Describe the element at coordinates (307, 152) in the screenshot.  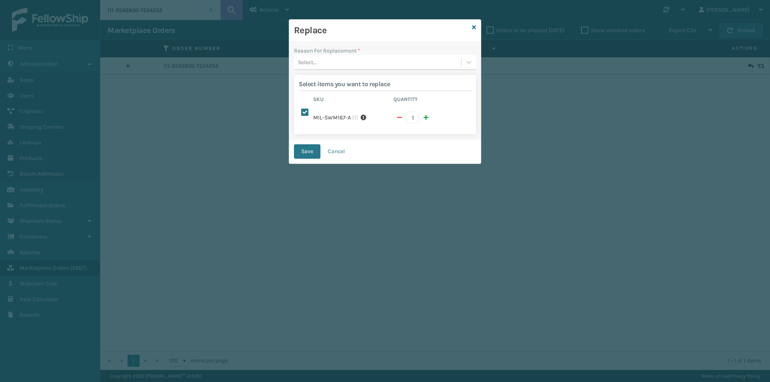
I see `button: Save` at that location.